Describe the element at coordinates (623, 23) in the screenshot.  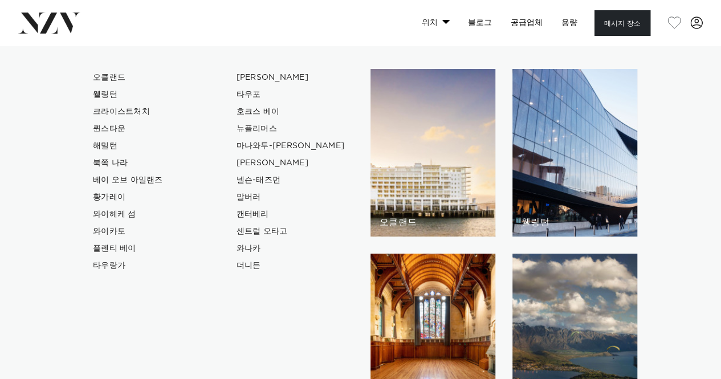
I see `button: 메시지 장소` at that location.